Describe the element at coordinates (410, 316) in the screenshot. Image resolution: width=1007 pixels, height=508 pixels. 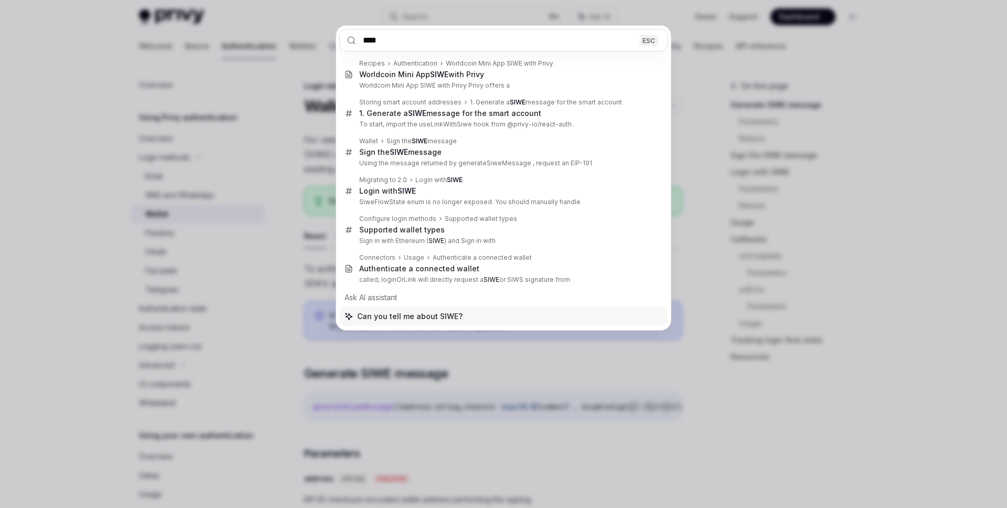
I see `span: Can you tell me about SIWE?` at that location.